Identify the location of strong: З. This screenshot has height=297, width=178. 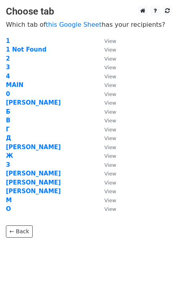
(8, 165).